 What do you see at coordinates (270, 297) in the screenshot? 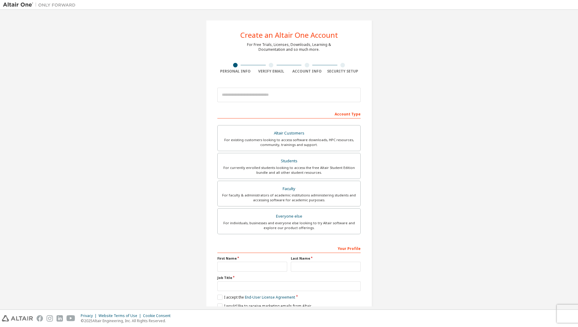
I see `a: End-User License Agreement` at bounding box center [270, 297].